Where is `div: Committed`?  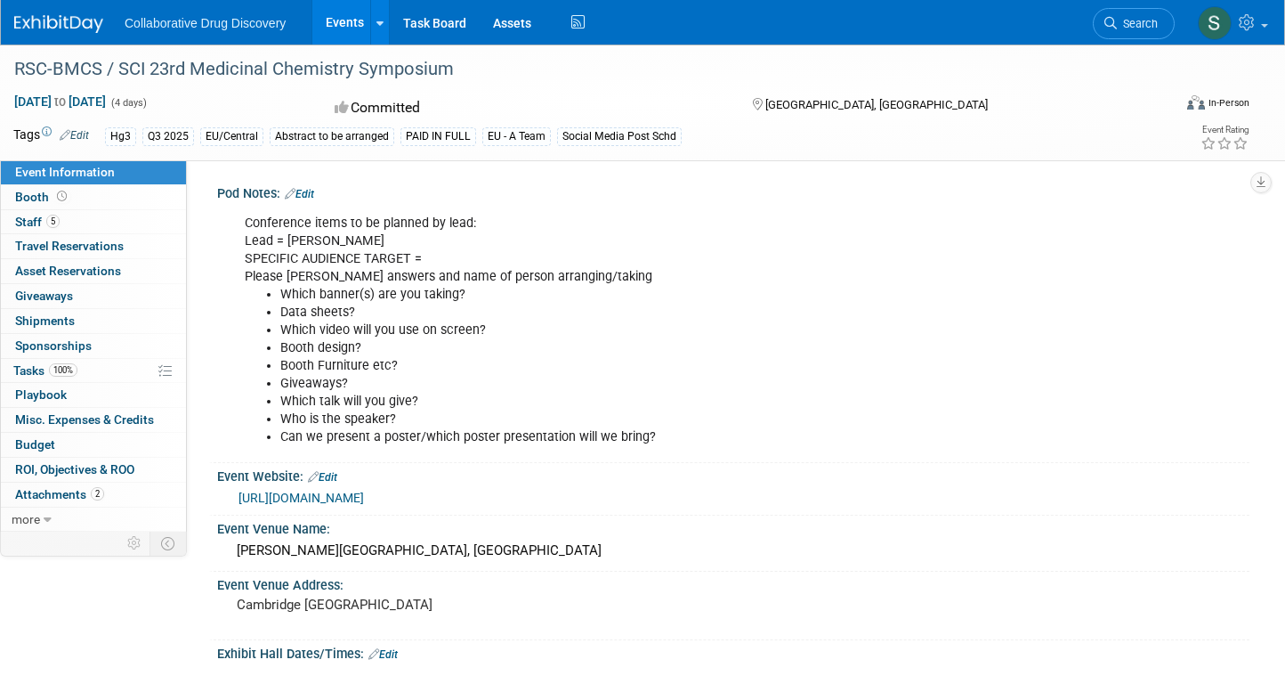
div: Committed is located at coordinates (526, 108).